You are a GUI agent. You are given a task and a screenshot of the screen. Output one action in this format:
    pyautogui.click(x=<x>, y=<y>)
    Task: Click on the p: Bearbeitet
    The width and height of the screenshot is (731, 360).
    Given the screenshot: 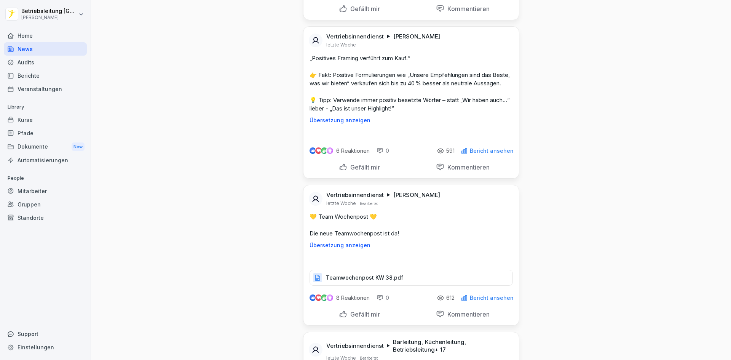 What is the action you would take?
    pyautogui.click(x=369, y=203)
    